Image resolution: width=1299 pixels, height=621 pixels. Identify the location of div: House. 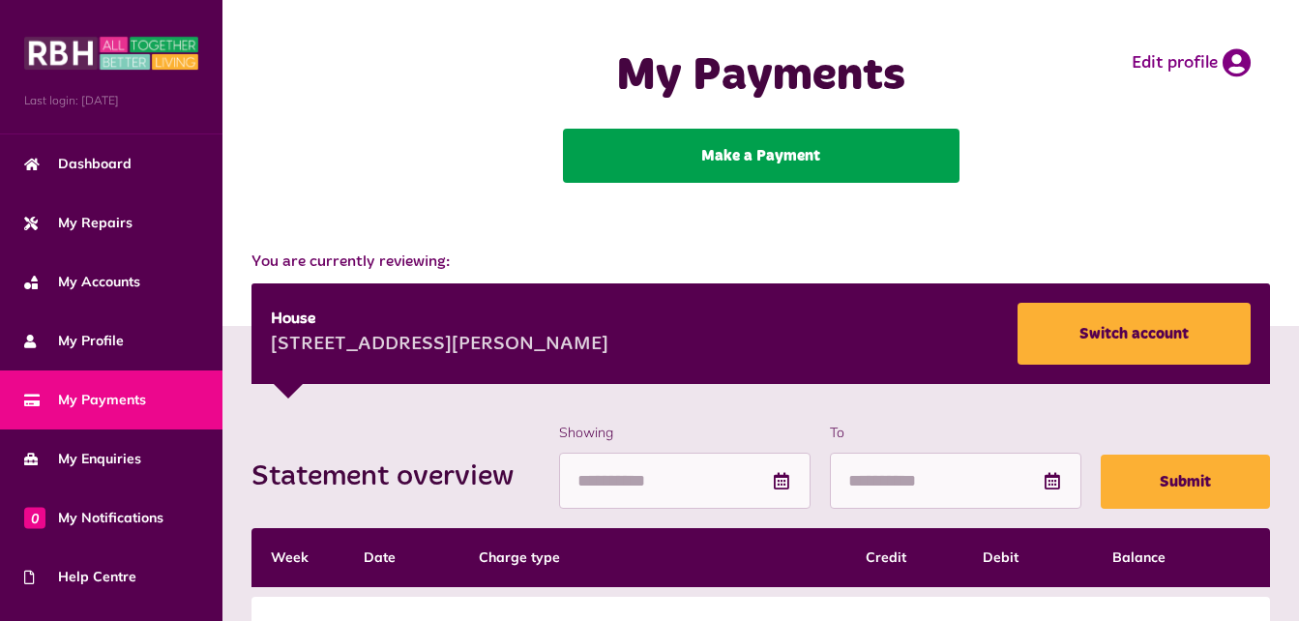
(439, 319).